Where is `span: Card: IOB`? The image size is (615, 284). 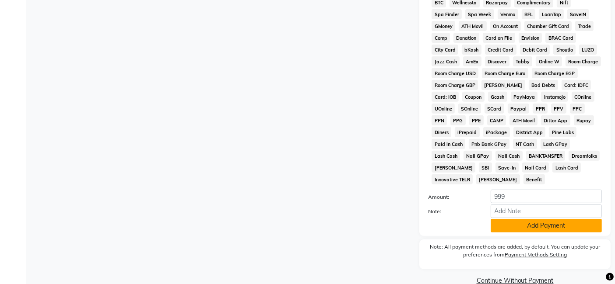 span: Card: IOB is located at coordinates (445, 97).